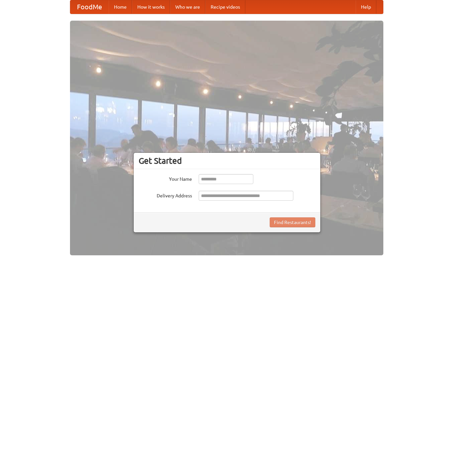 The width and height of the screenshot is (453, 471). What do you see at coordinates (227, 161) in the screenshot?
I see `h3: Get Started` at bounding box center [227, 161].